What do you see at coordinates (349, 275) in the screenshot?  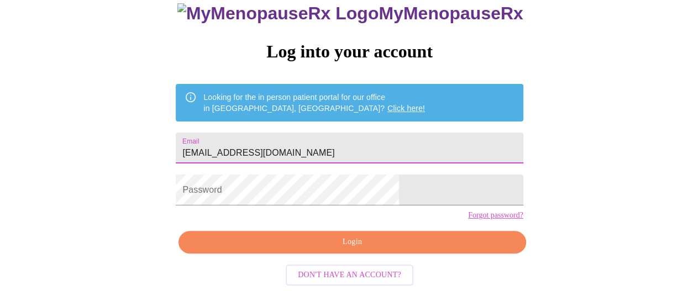 I see `button: Don't have an account?` at bounding box center [349, 275].